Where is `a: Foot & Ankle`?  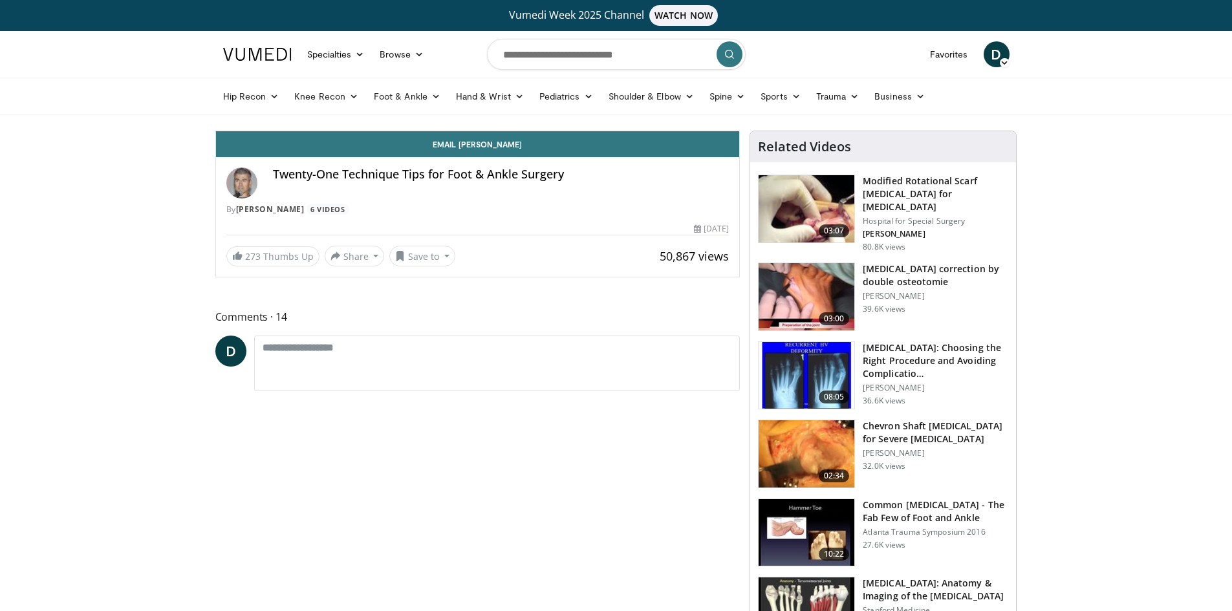 a: Foot & Ankle is located at coordinates (407, 96).